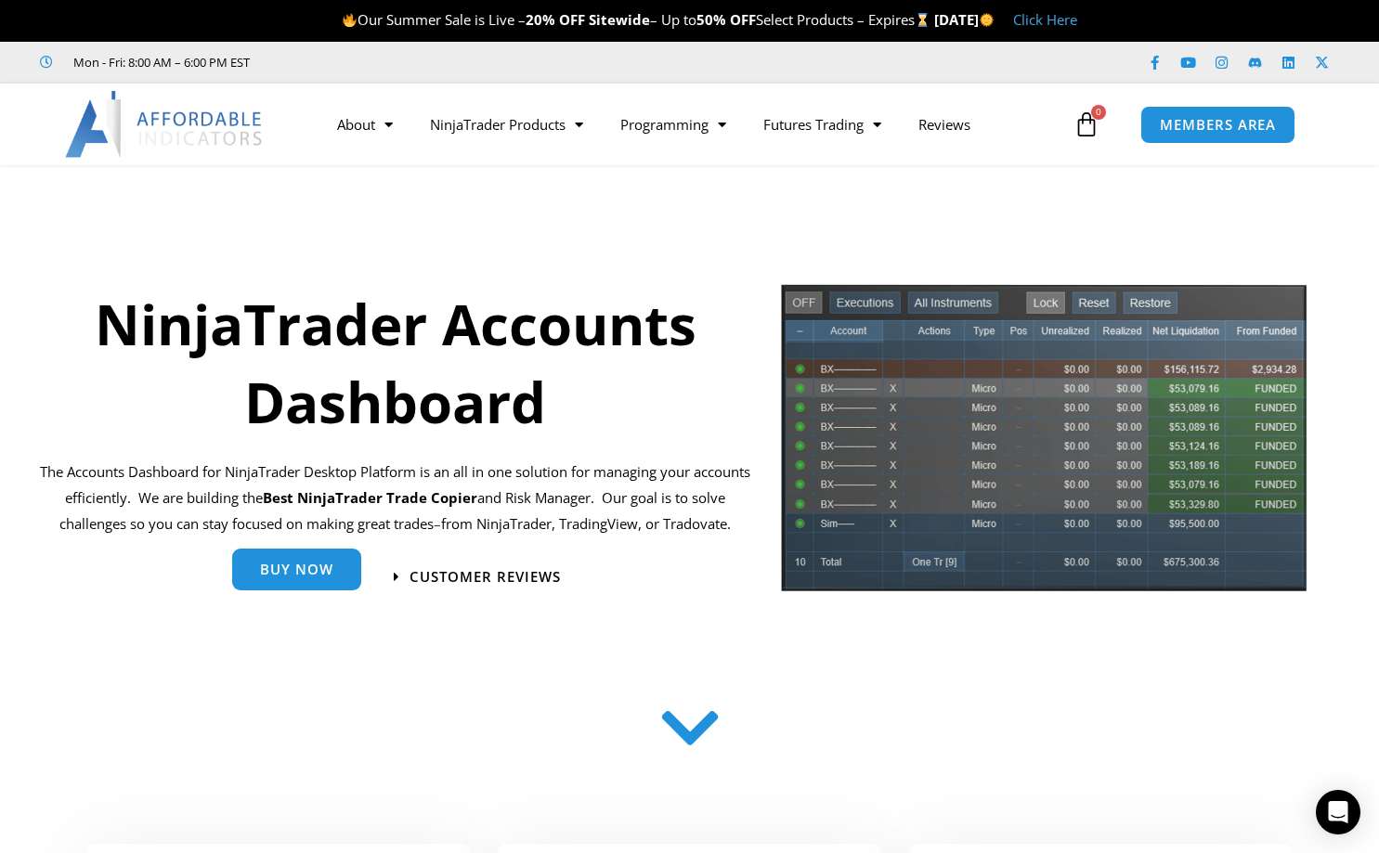 Image resolution: width=1379 pixels, height=853 pixels. I want to click on a: Buy Now, so click(296, 569).